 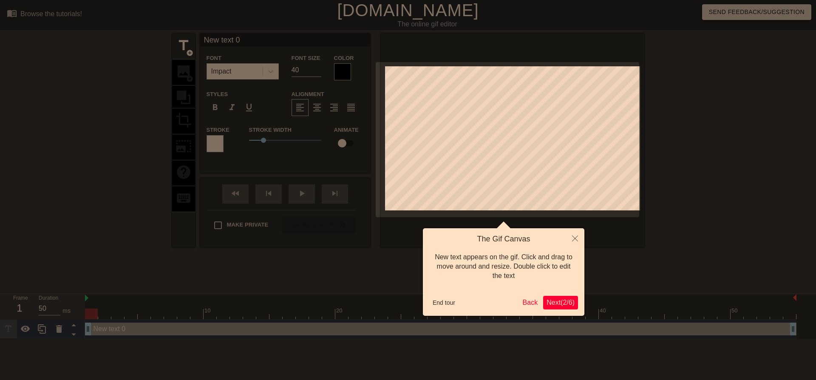 What do you see at coordinates (560, 302) in the screenshot?
I see `span: Next ( 2 / 6 )` at bounding box center [560, 302].